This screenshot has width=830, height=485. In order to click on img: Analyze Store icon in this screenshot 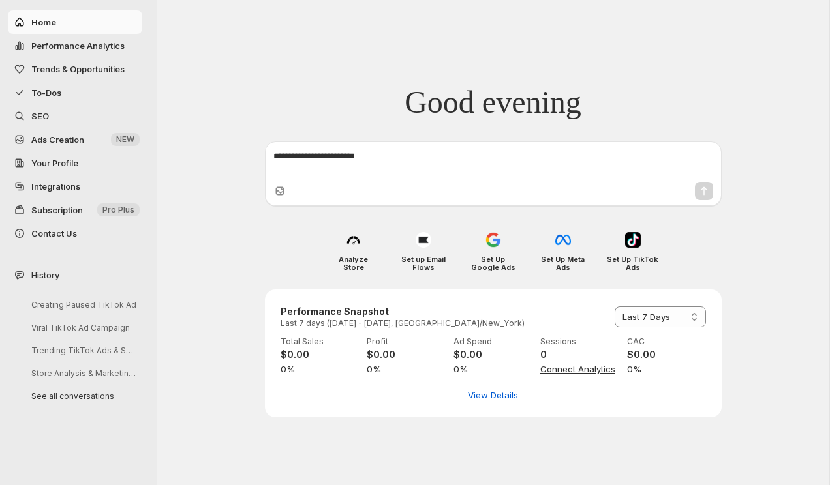, I will do `click(353, 240)`.